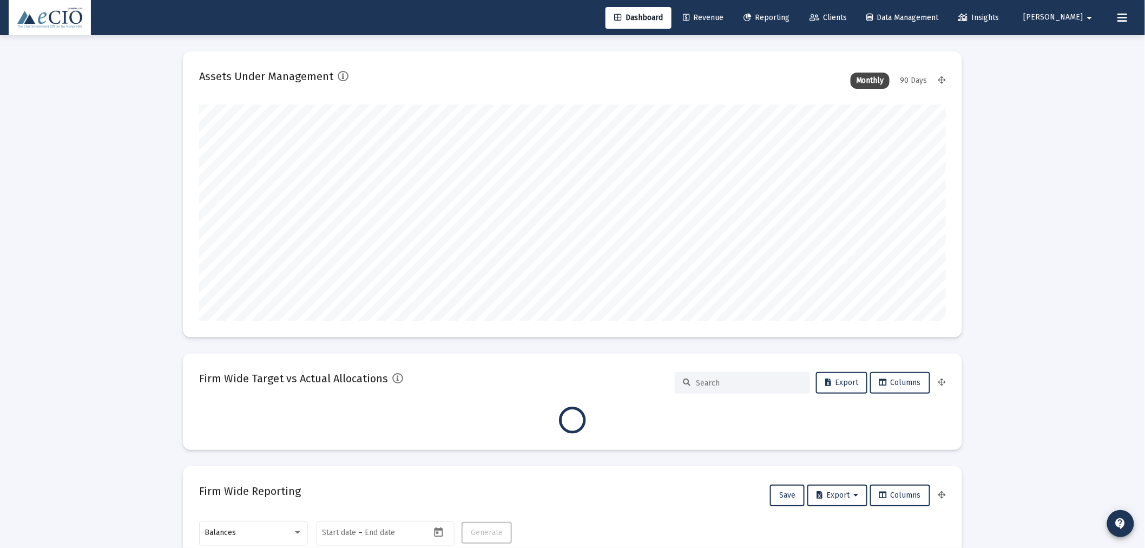  Describe the element at coordinates (788, 495) in the screenshot. I see `button: Save` at that location.